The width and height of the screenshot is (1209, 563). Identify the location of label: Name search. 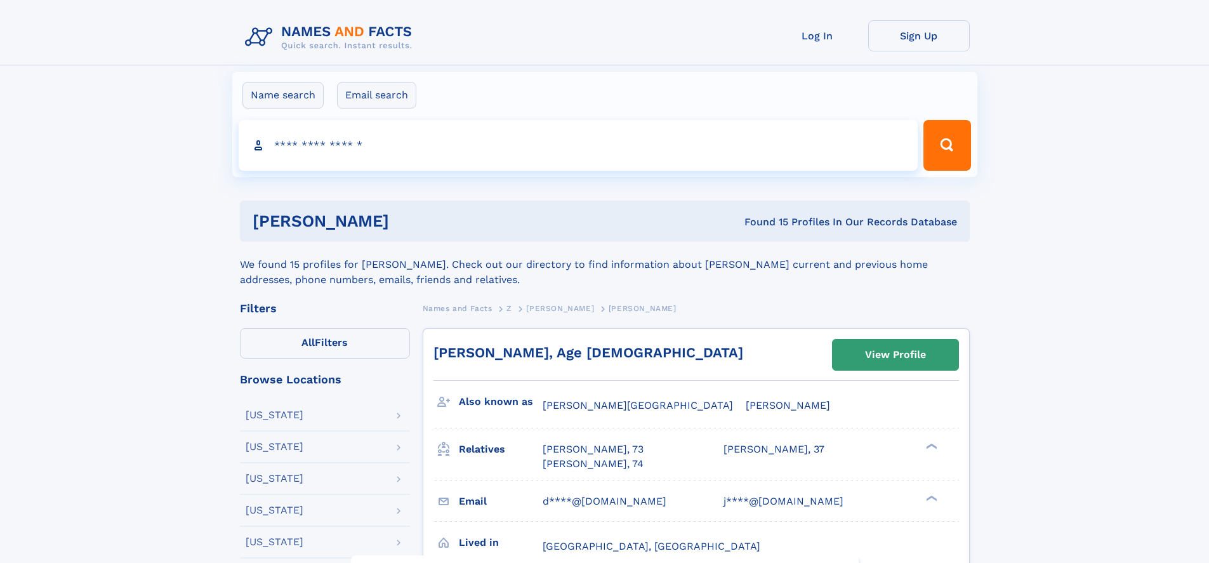
(283, 95).